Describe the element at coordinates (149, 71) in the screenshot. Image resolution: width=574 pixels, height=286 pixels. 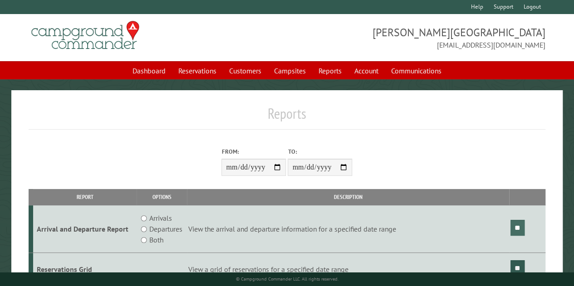
I see `a: Dashboard` at that location.